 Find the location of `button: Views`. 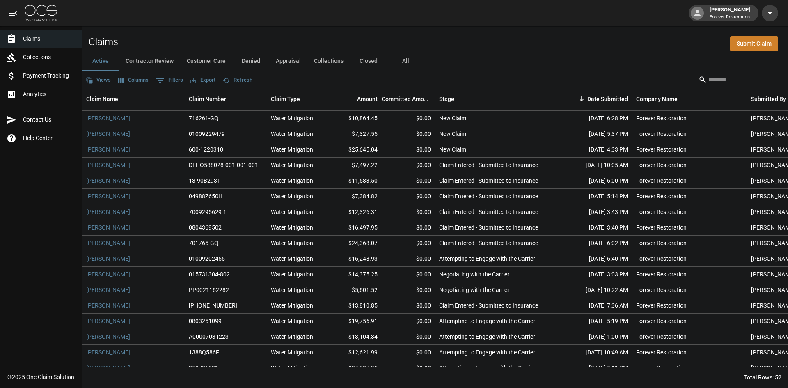

button: Views is located at coordinates (98, 80).